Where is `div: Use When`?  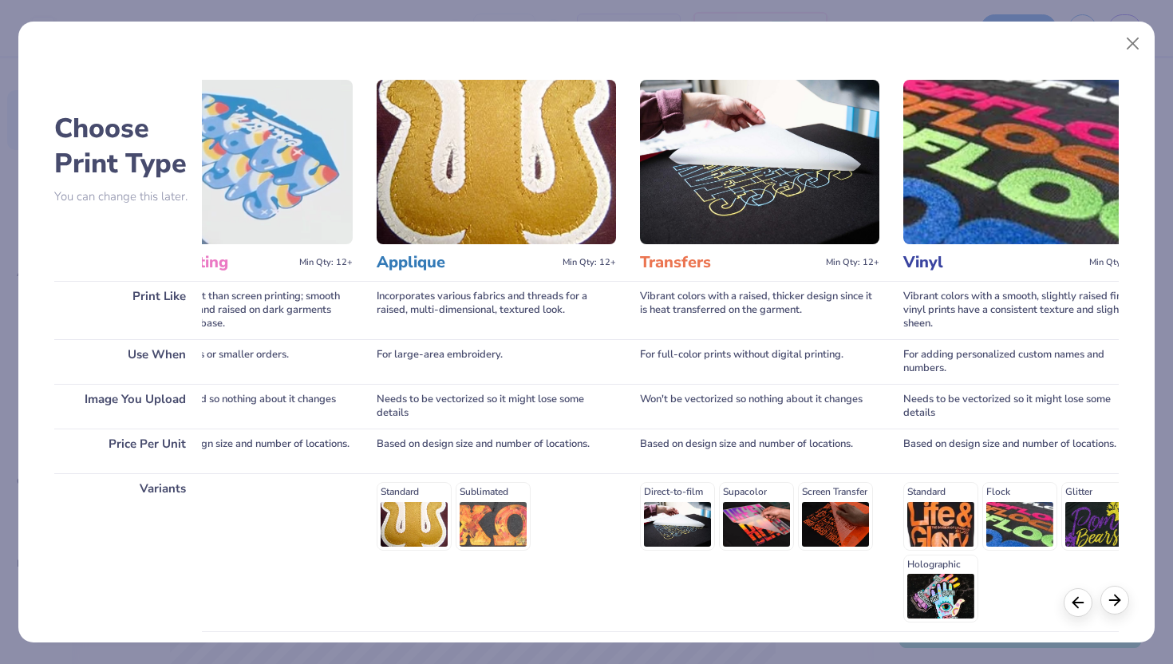
div: Use When is located at coordinates (128, 362).